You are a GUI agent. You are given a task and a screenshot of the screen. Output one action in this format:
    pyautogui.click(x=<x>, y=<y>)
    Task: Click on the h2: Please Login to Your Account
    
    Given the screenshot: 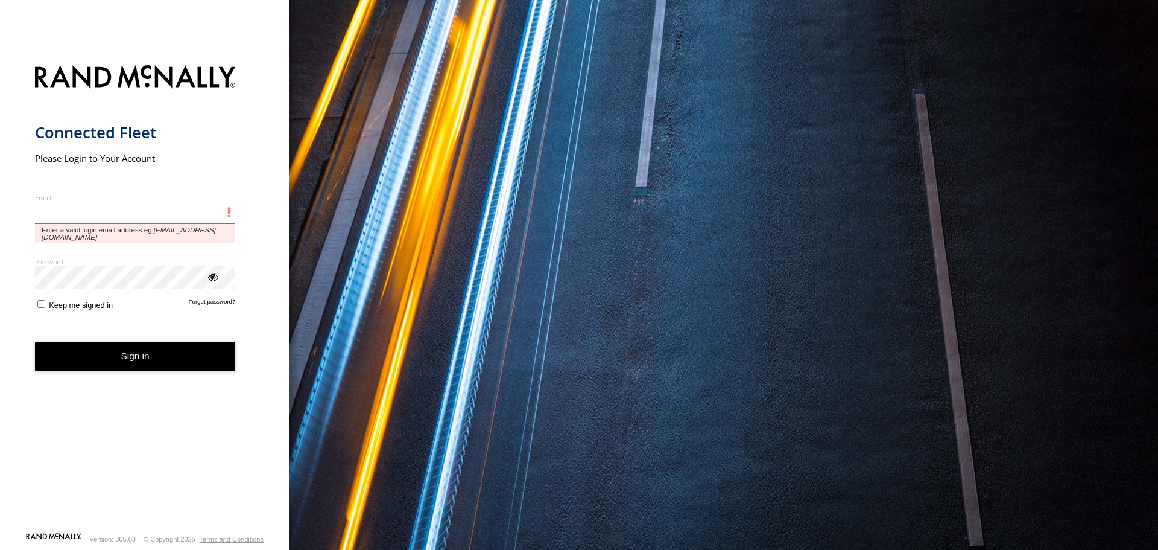 What is the action you would take?
    pyautogui.click(x=135, y=158)
    